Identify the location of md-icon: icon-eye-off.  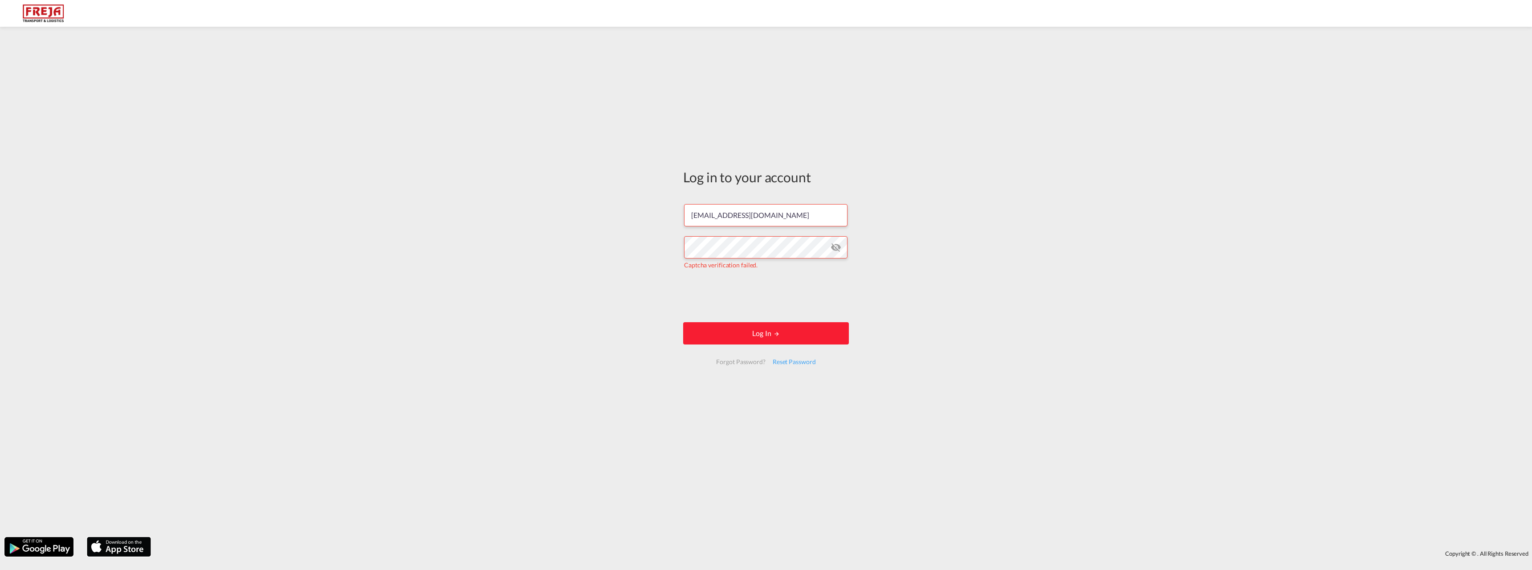
(836, 247).